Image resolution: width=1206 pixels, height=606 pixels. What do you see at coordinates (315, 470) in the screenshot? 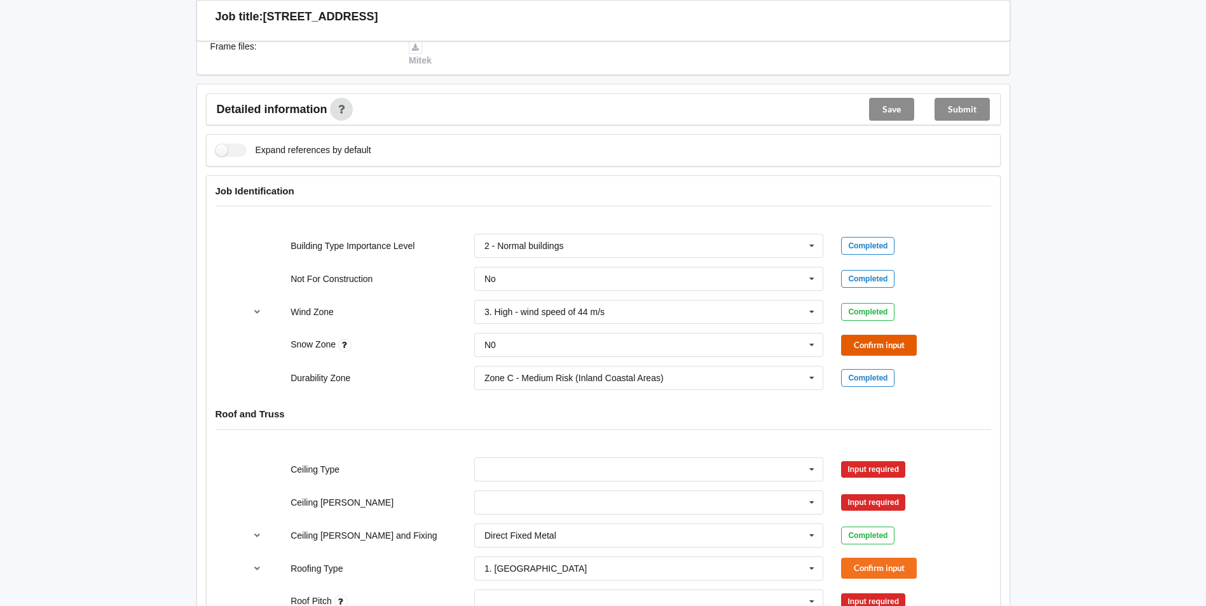
I see `label: Ceiling Type` at bounding box center [315, 470].